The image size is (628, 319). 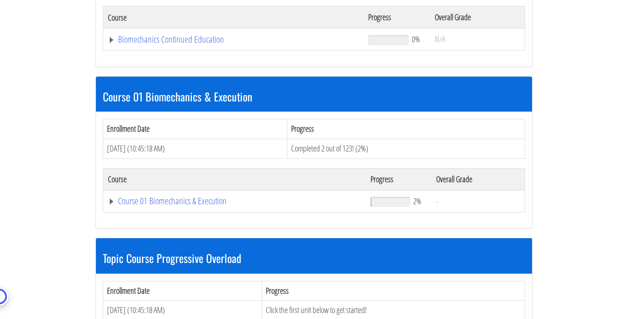 I want to click on h3: Course 01 Biomechanics & Execution, so click(x=314, y=96).